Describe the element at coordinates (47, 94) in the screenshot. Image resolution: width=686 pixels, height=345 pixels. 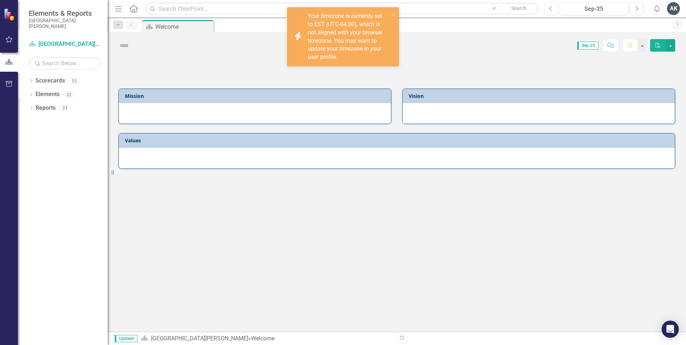
I see `a: Elements` at that location.